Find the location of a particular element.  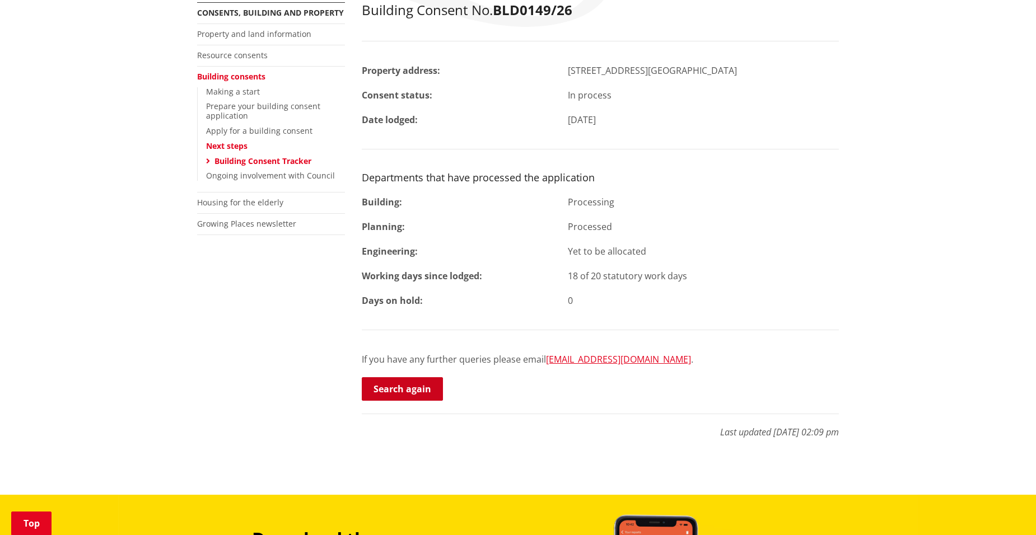

div: 18 of 20 statutory work days is located at coordinates (703, 276).